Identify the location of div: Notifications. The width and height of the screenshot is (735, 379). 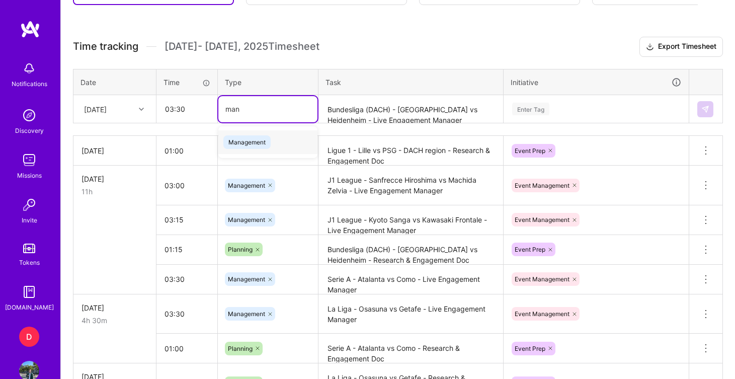
(29, 83).